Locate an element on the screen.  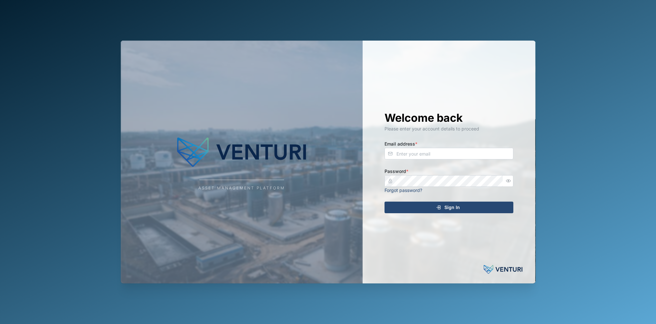
img: Company Logo is located at coordinates (242, 152).